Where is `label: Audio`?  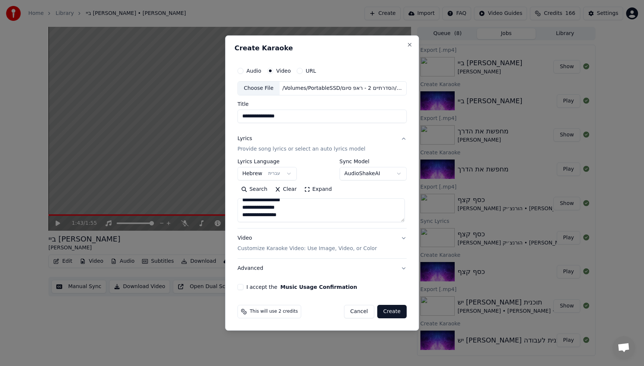 label: Audio is located at coordinates (254, 71).